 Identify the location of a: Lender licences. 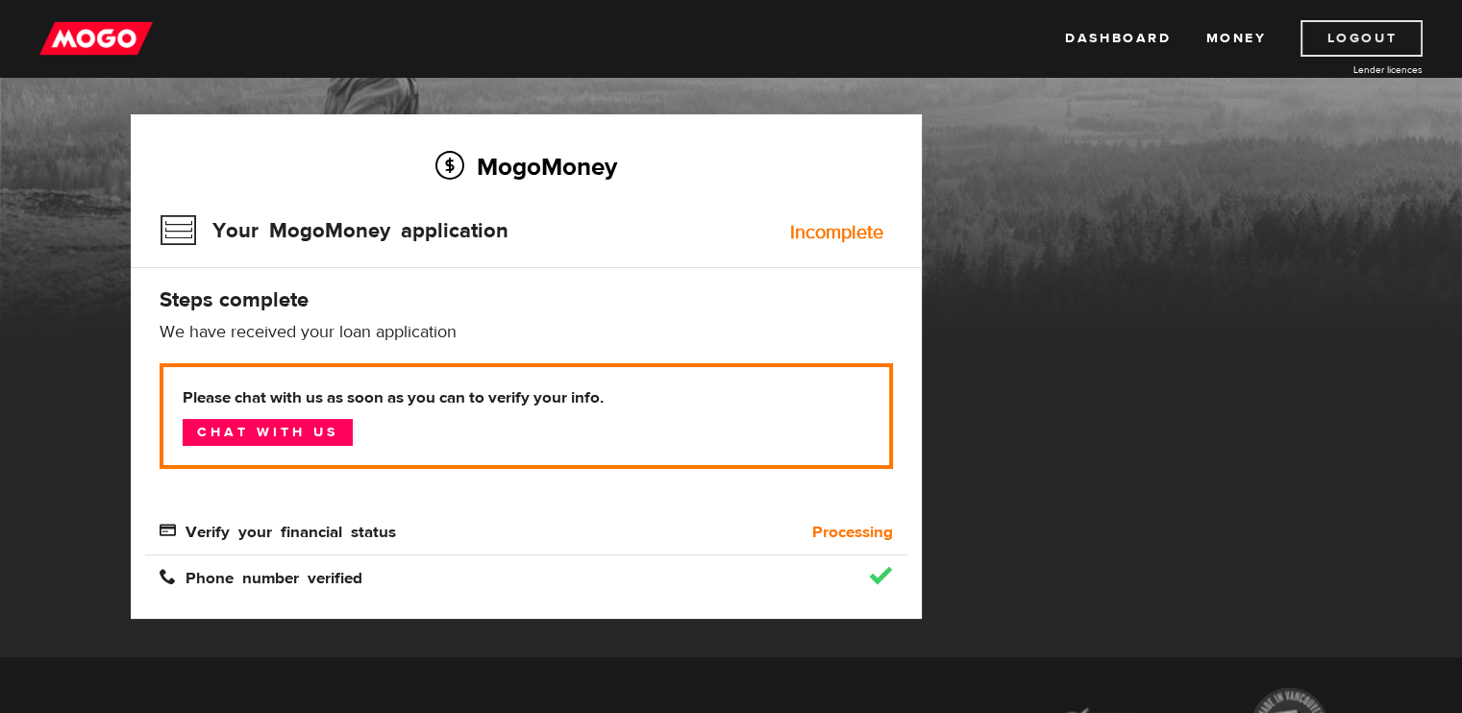
(1350, 69).